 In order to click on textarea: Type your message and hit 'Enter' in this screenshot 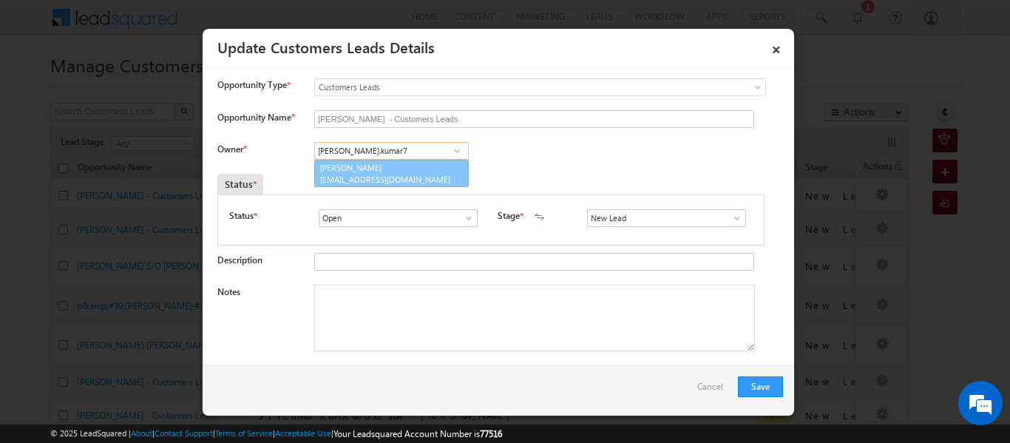, I will do `click(144, 233)`.